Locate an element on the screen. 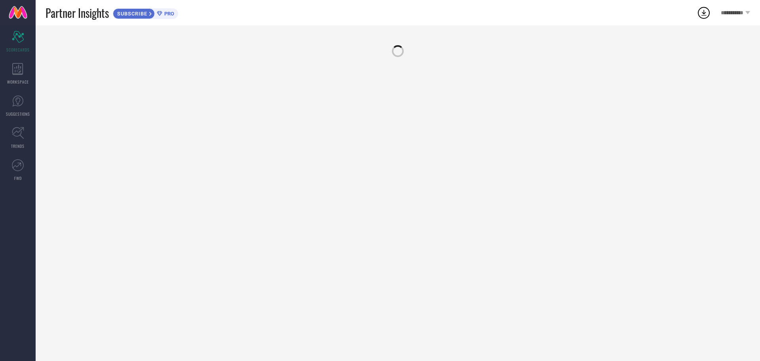  span: PRO is located at coordinates (168, 13).